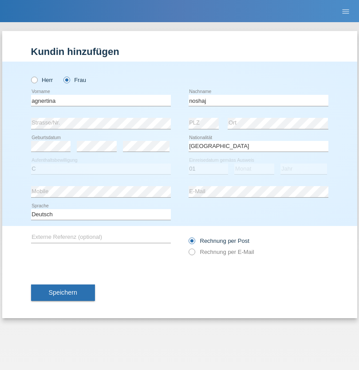 This screenshot has height=370, width=359. I want to click on label: Frau, so click(75, 80).